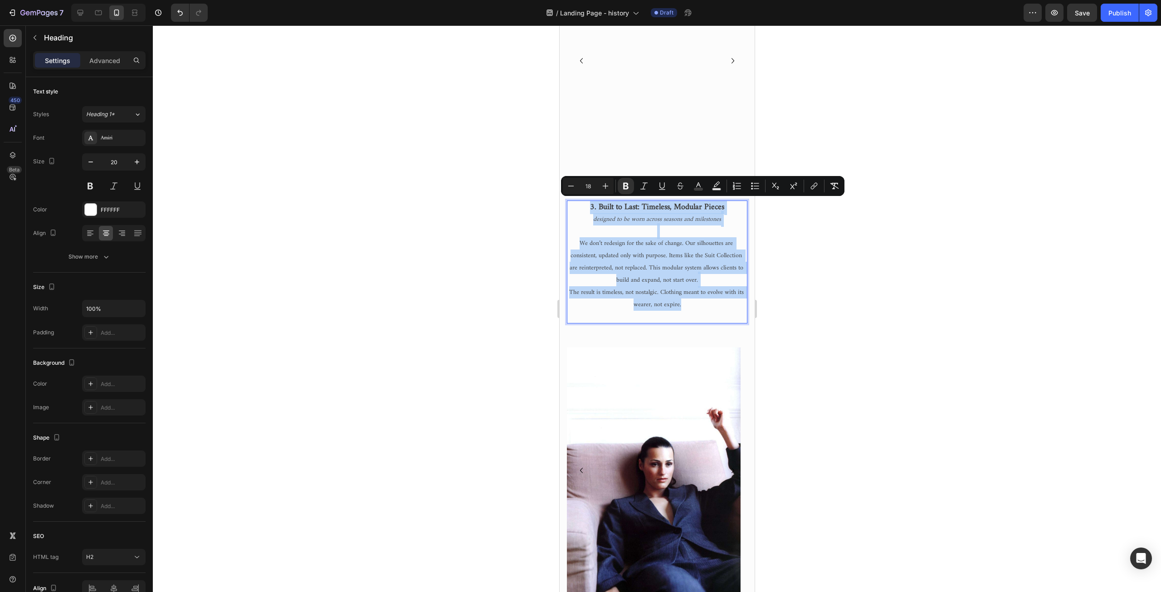  I want to click on div: Beta, so click(14, 170).